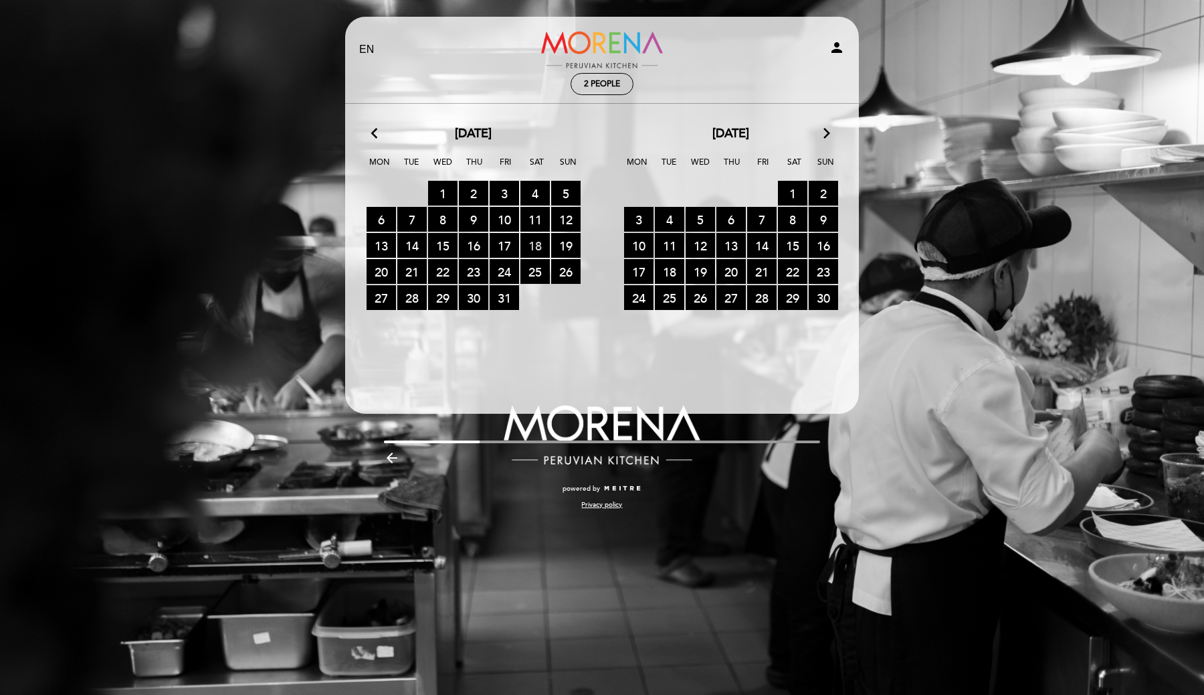 Image resolution: width=1204 pixels, height=695 pixels. What do you see at coordinates (837, 48) in the screenshot?
I see `i: person` at bounding box center [837, 48].